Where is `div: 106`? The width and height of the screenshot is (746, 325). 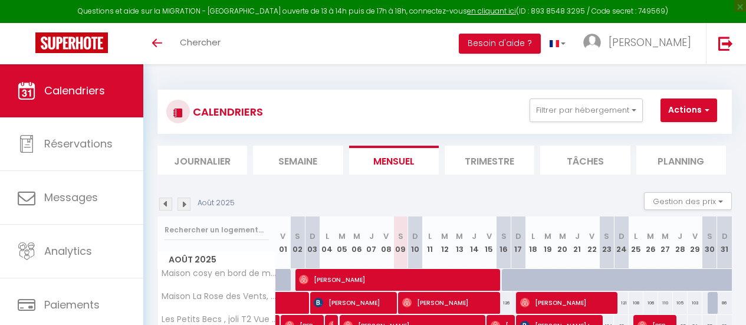 div: 106 is located at coordinates (650, 302).